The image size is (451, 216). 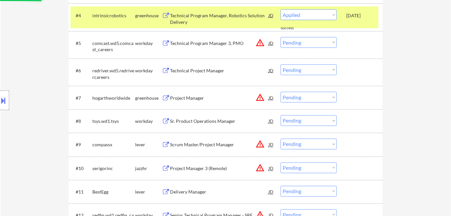 What do you see at coordinates (81, 169) in the screenshot?
I see `div: #10` at bounding box center [81, 169].